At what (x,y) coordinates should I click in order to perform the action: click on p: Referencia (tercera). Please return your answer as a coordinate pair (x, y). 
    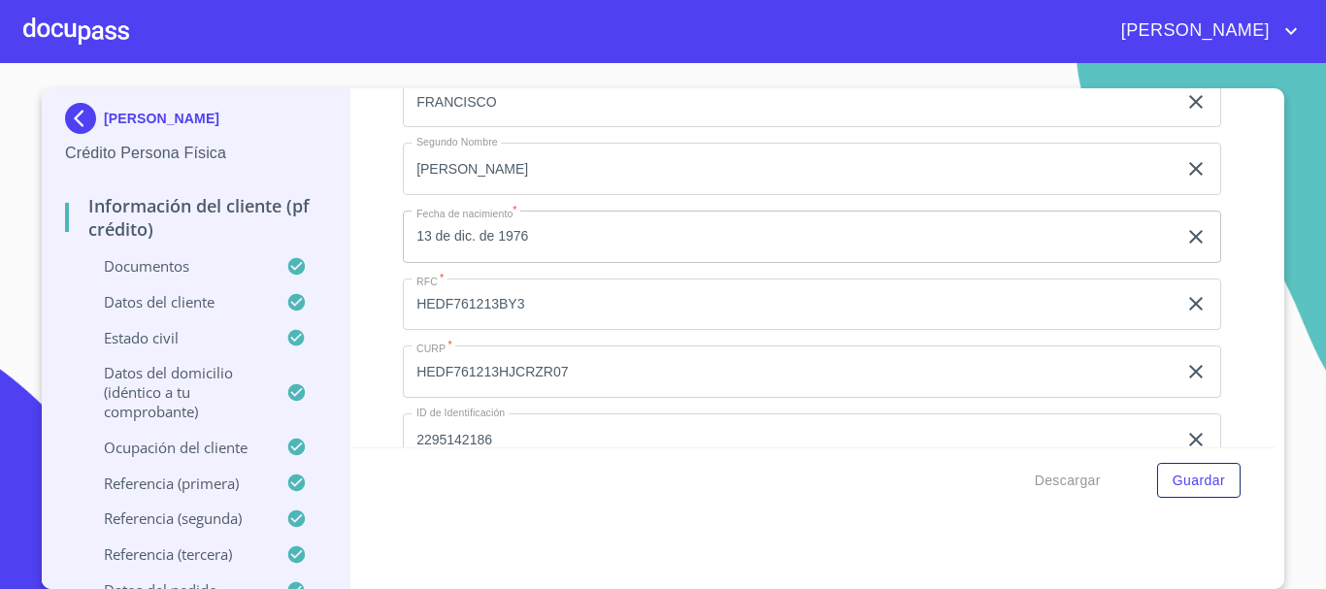
    Looking at the image, I should click on (176, 554).